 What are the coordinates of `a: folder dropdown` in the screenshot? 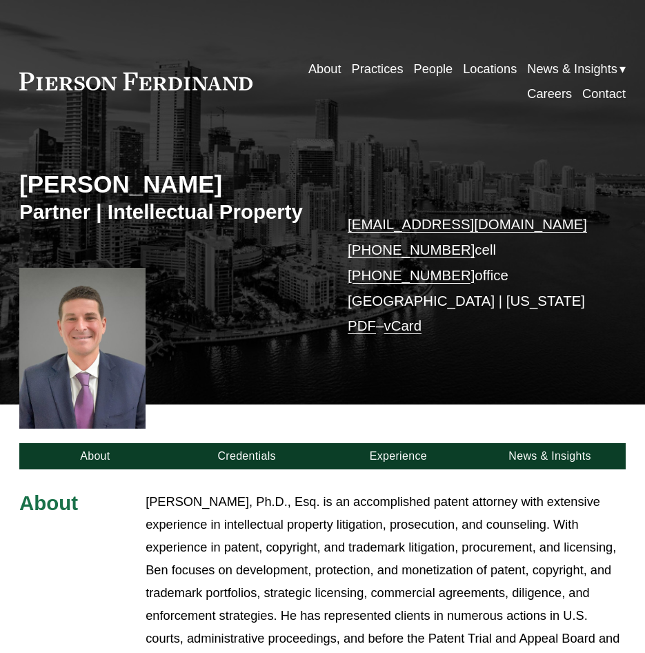 It's located at (576, 69).